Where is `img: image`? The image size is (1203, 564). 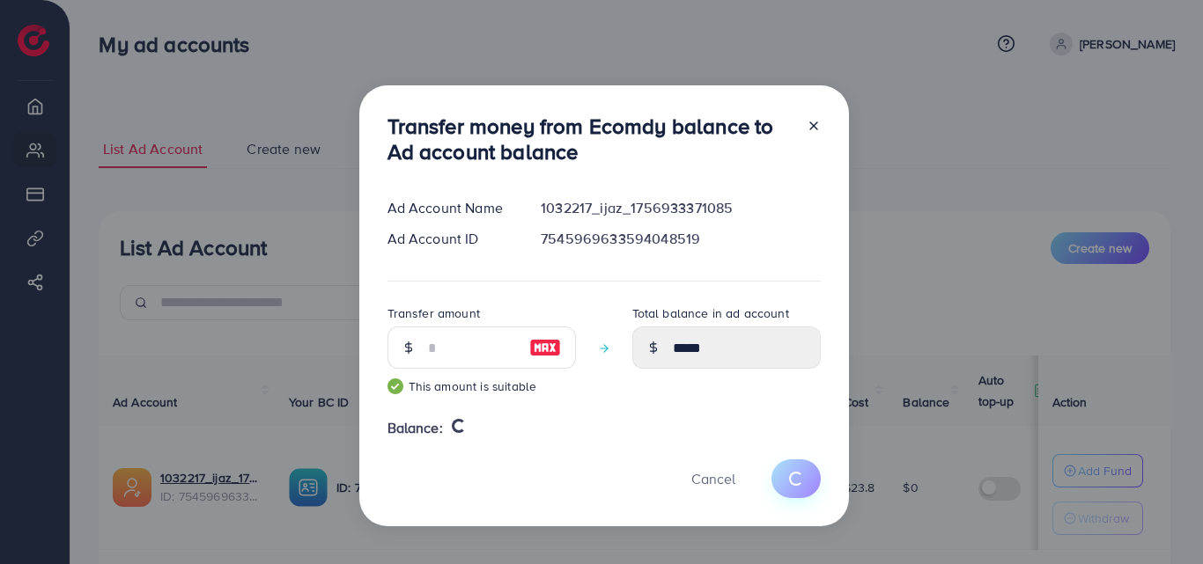
img: image is located at coordinates (545, 348).